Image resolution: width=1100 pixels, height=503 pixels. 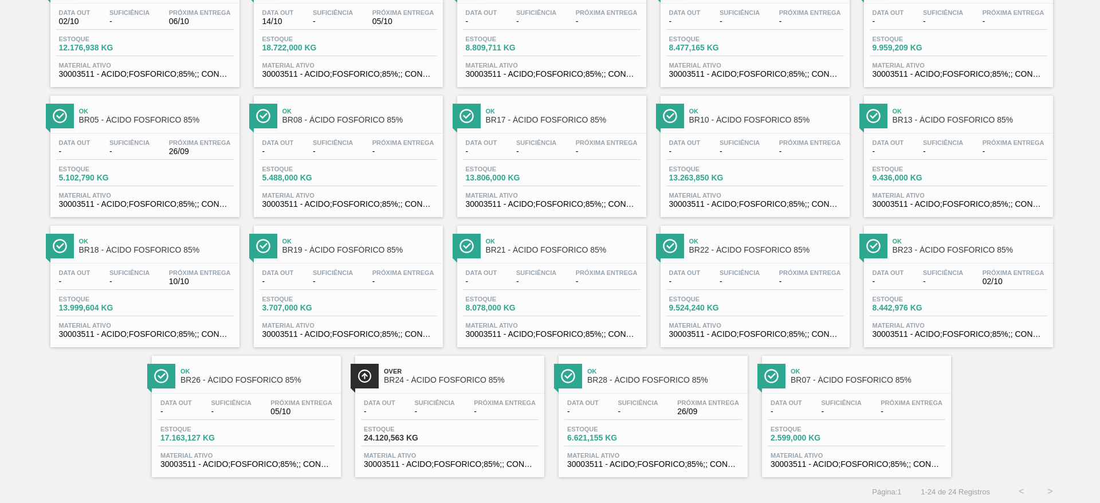 What do you see at coordinates (665, 380) in the screenshot?
I see `span: BR28 - ÁCIDO FOSFÓRICO 85%` at bounding box center [665, 380].